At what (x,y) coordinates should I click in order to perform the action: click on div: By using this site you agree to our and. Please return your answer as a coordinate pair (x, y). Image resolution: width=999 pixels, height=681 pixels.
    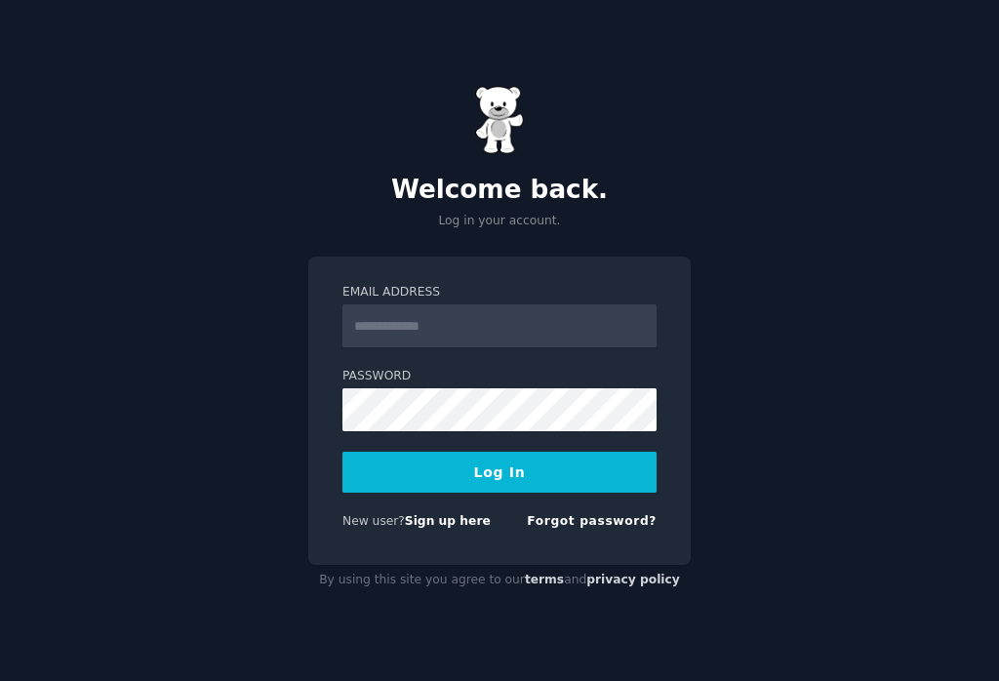
    Looking at the image, I should click on (500, 581).